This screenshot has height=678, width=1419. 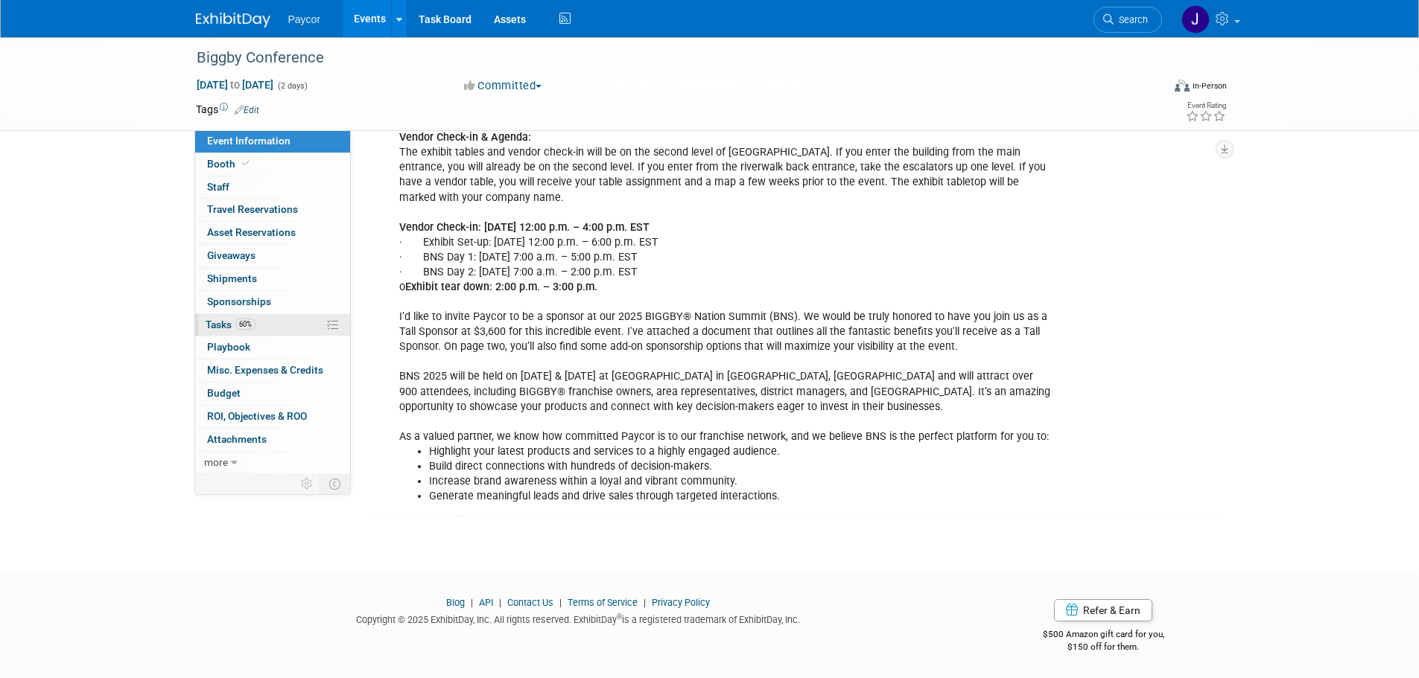 What do you see at coordinates (455, 602) in the screenshot?
I see `a: Blog` at bounding box center [455, 602].